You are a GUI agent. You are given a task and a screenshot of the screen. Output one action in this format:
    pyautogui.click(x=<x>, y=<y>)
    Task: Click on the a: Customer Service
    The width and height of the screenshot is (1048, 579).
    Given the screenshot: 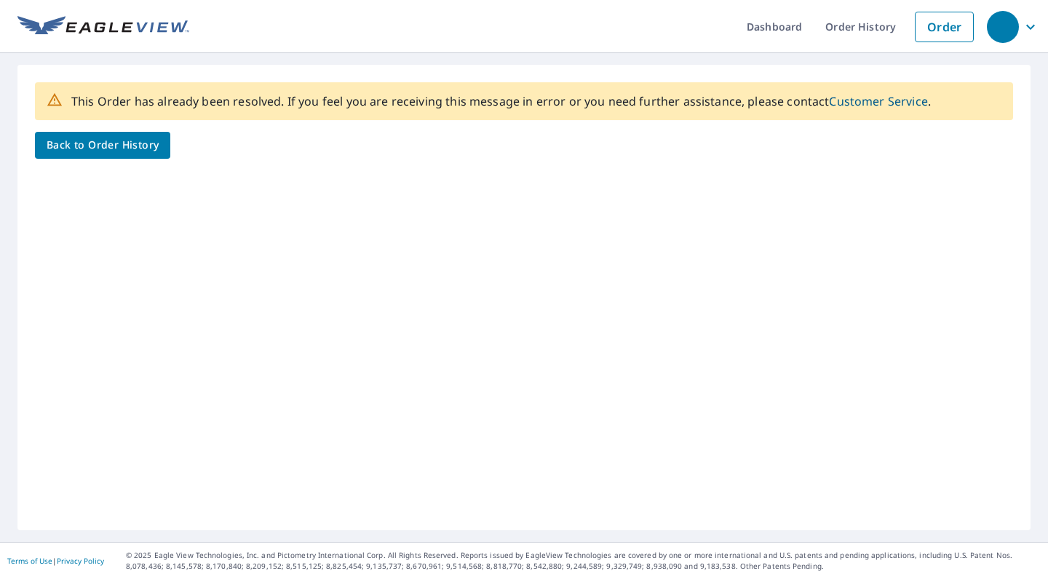 What is the action you would take?
    pyautogui.click(x=878, y=101)
    